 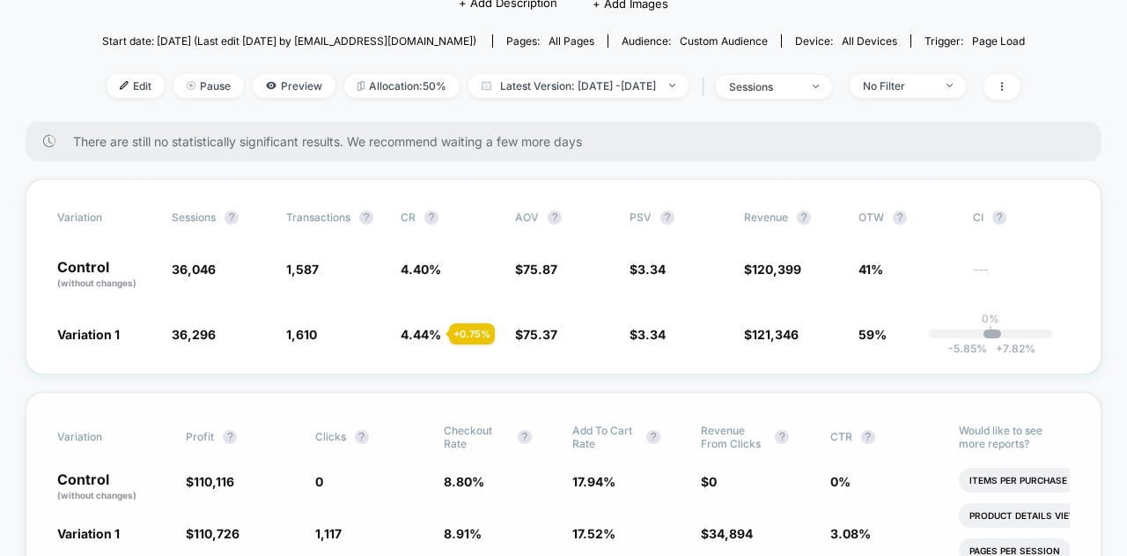 What do you see at coordinates (214, 481) in the screenshot?
I see `span: 110,116` at bounding box center [214, 481].